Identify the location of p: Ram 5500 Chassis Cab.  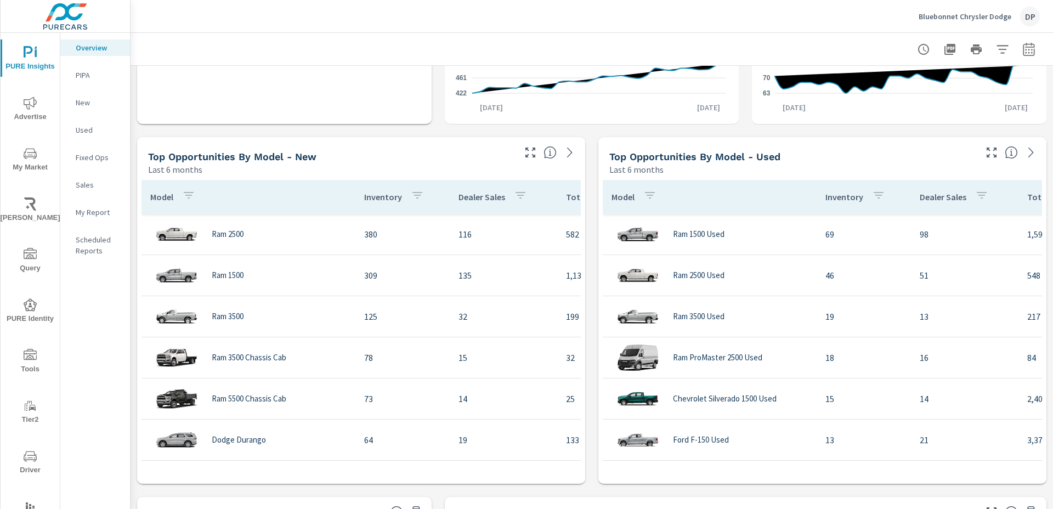
(249, 399).